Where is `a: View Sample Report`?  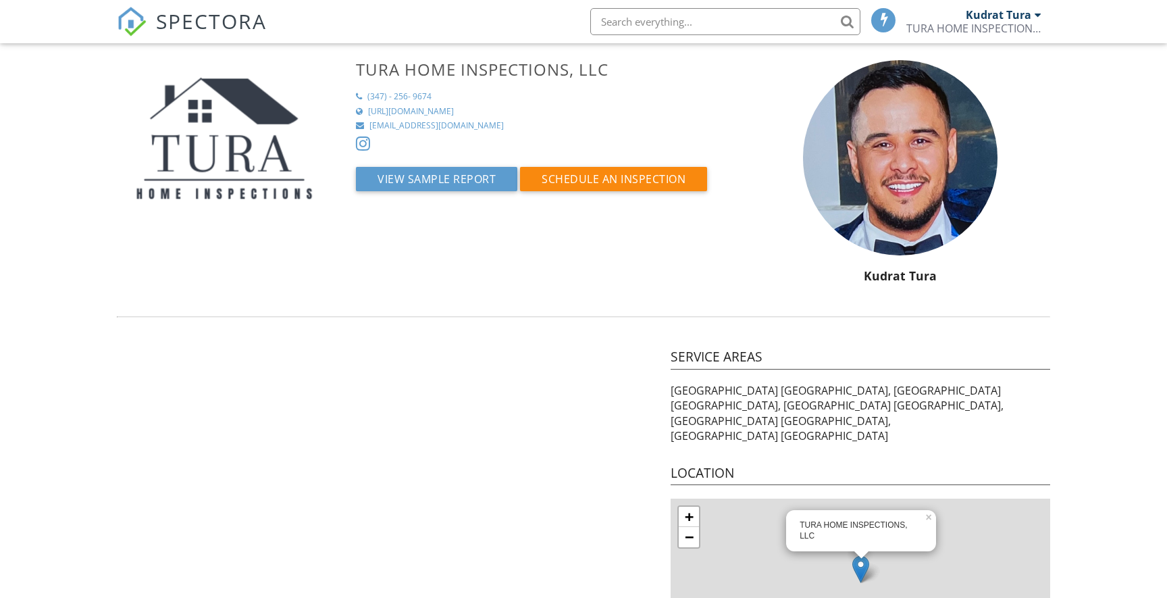 a: View Sample Report is located at coordinates (438, 183).